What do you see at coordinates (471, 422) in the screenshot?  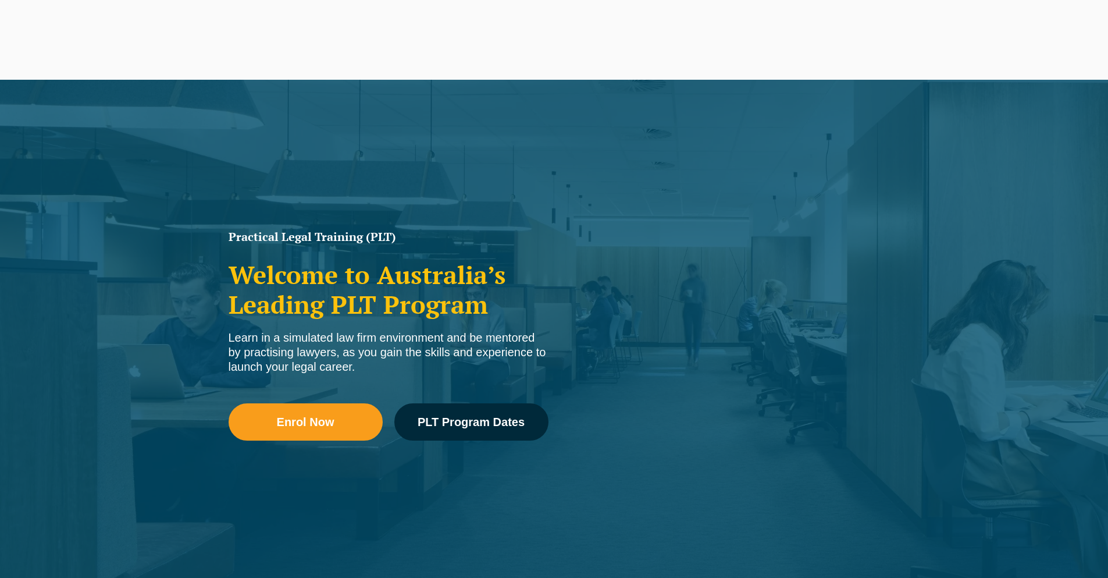 I see `span: PLT Program Dates` at bounding box center [471, 422].